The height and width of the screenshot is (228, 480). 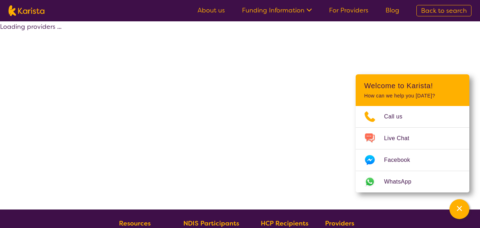 I want to click on h2: Welcome to Karista!, so click(x=412, y=86).